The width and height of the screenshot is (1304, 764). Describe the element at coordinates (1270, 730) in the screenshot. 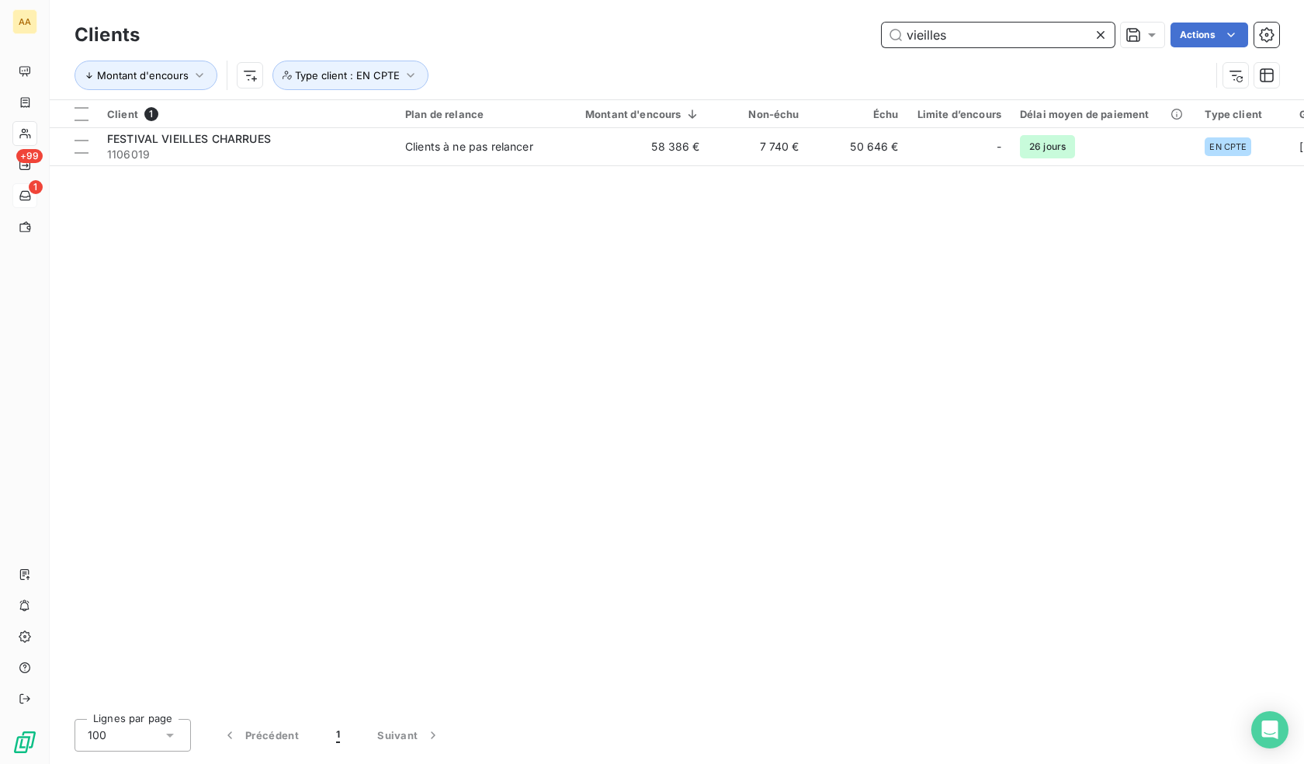

I see `div: Open Intercom Messenger` at that location.